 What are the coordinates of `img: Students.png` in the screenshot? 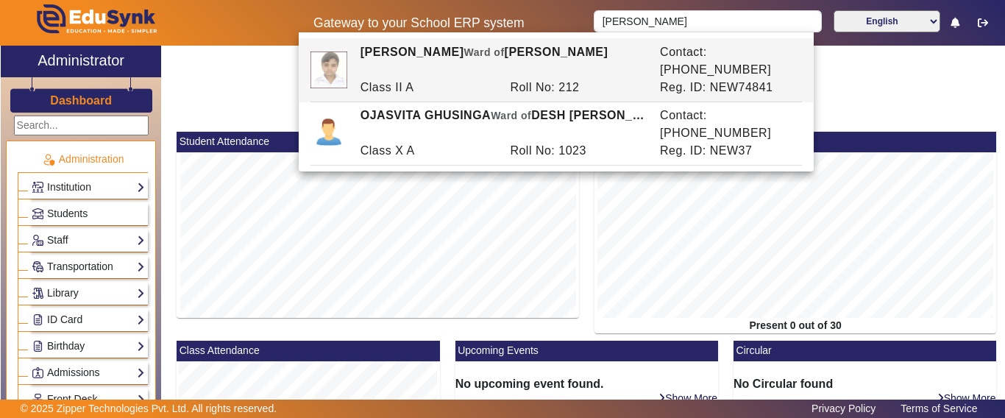 It's located at (38, 213).